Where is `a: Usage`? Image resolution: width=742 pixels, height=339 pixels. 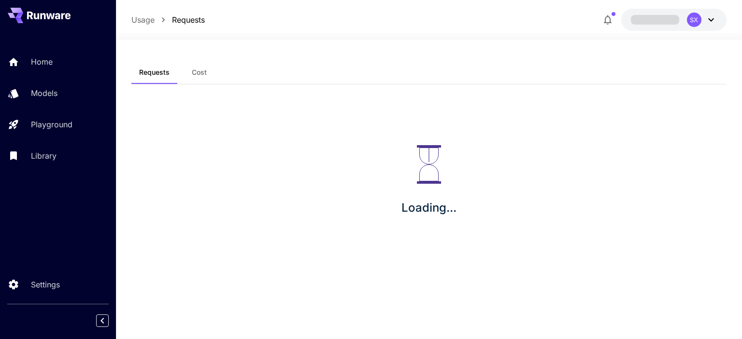
a: Usage is located at coordinates (143, 20).